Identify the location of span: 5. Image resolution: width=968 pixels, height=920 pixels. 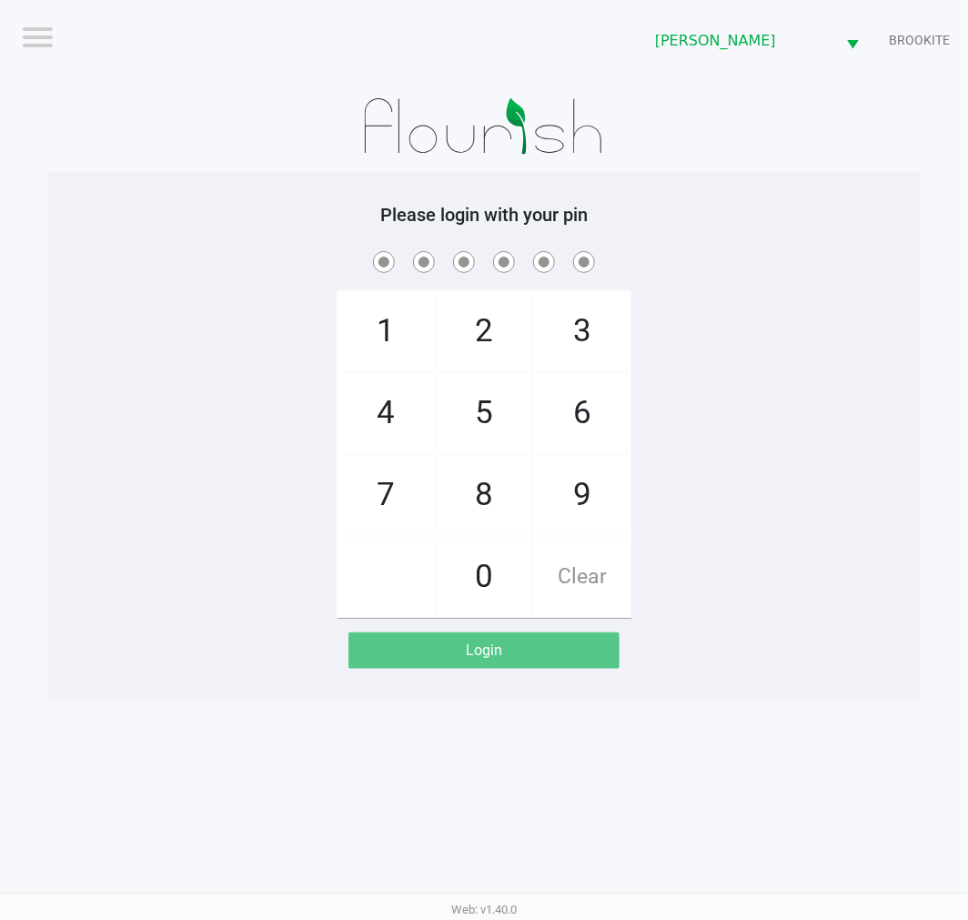
(484, 413).